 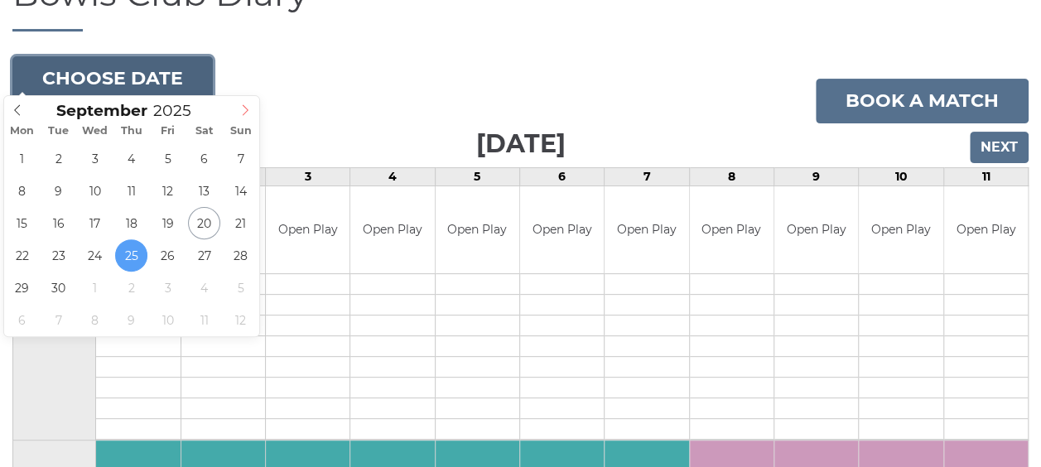 I want to click on span: September 10, 2025, so click(x=94, y=190).